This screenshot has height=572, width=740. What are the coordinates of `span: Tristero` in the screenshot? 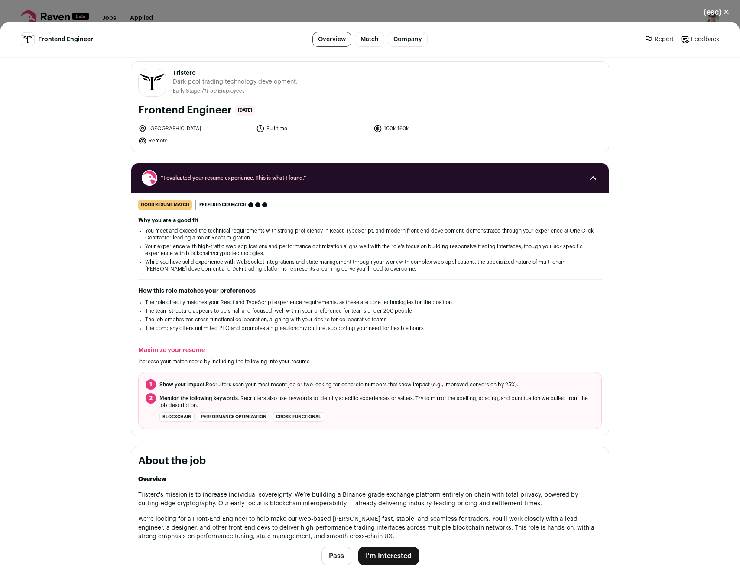 It's located at (235, 73).